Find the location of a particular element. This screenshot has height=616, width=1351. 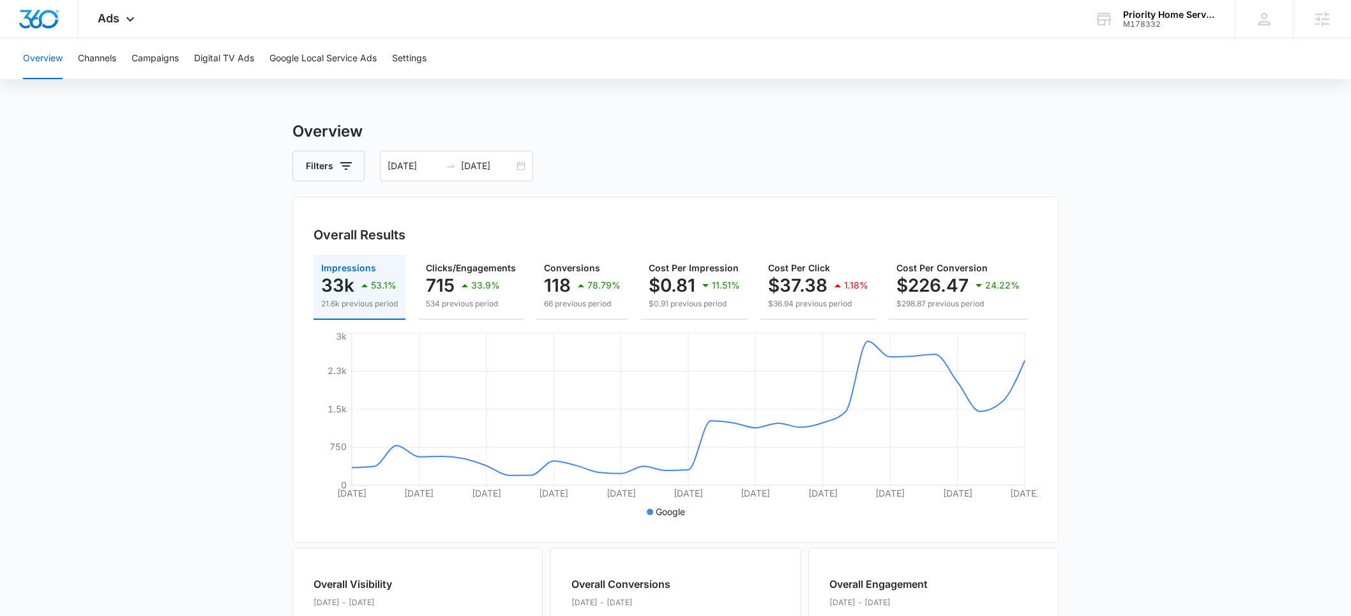

button: Digital TV Ads is located at coordinates (224, 59).